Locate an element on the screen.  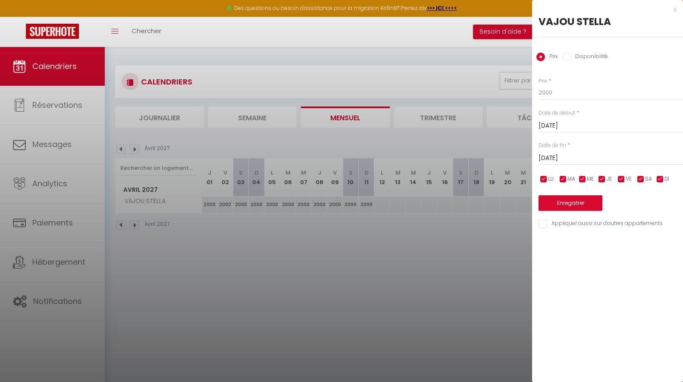
label: Date de début is located at coordinates (557, 113).